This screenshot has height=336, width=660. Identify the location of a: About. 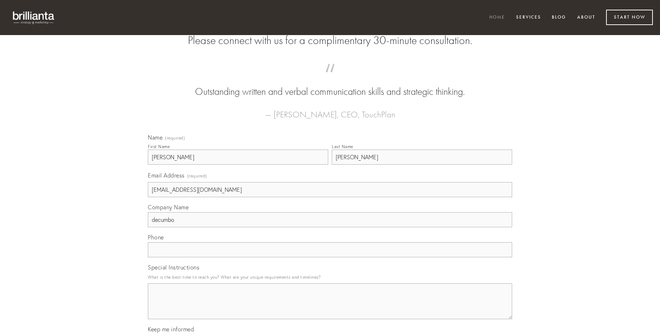
(586, 18).